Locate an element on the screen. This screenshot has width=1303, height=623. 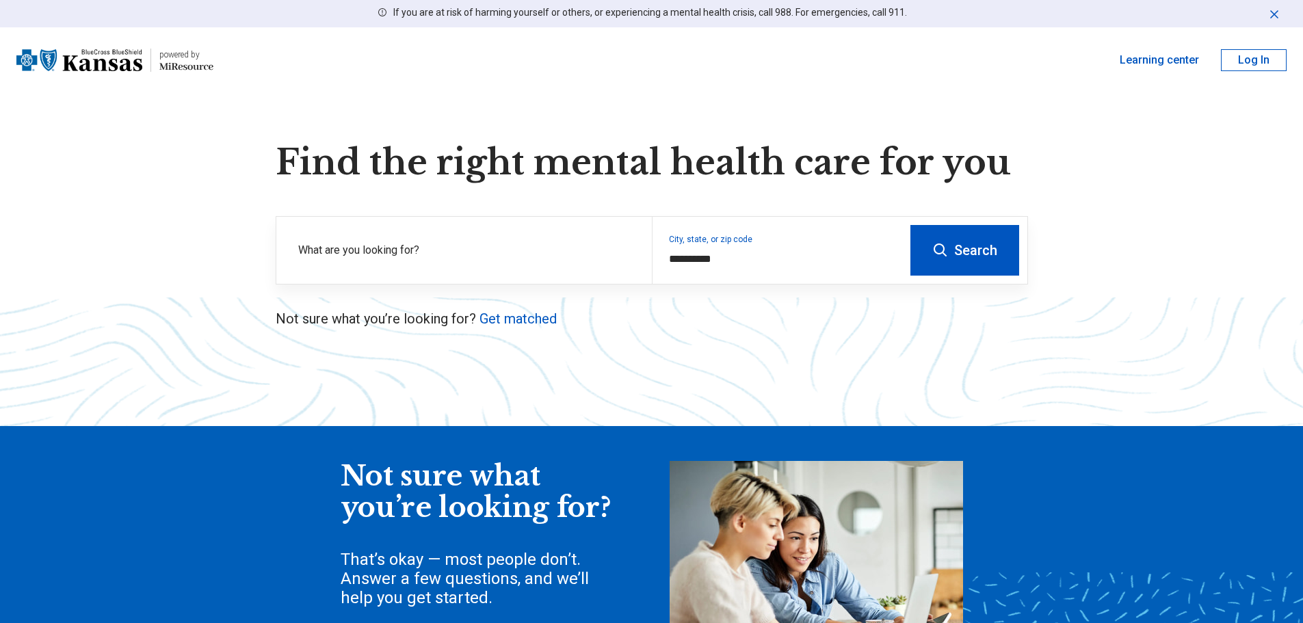
button: Search is located at coordinates (965, 250).